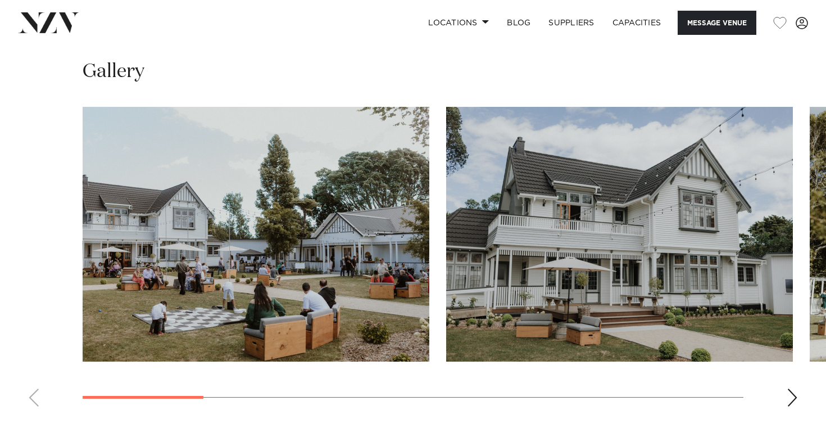 Image resolution: width=826 pixels, height=428 pixels. Describe the element at coordinates (717, 22) in the screenshot. I see `button: Message Venue` at that location.